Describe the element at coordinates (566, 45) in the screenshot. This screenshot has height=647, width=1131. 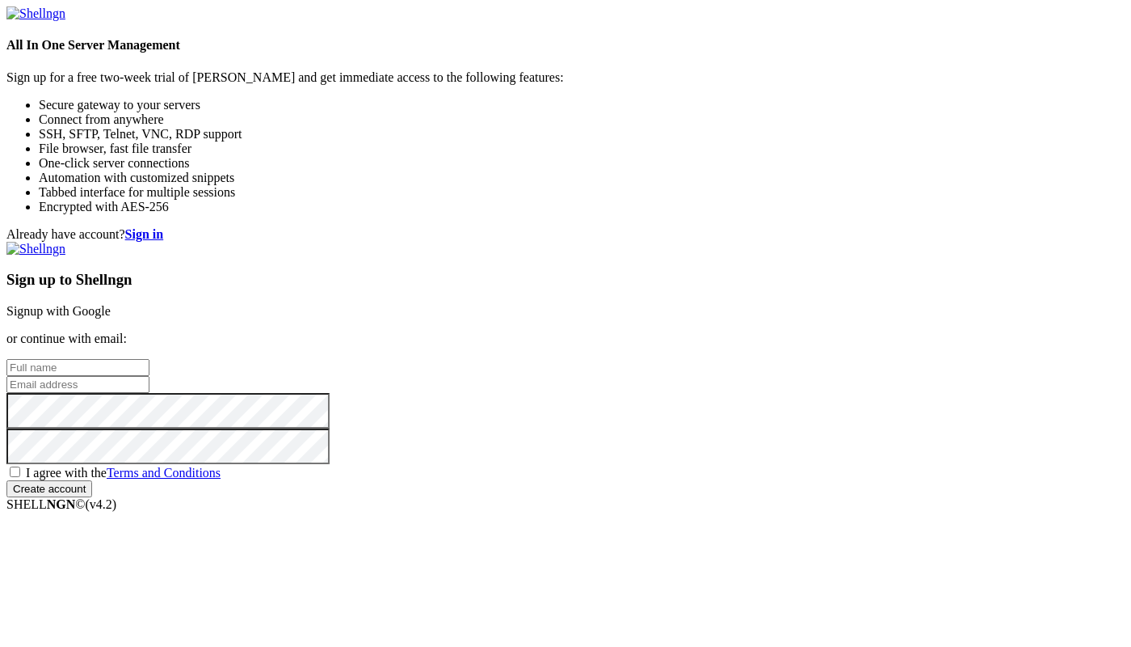
I see `h4: All In One Server Management` at that location.